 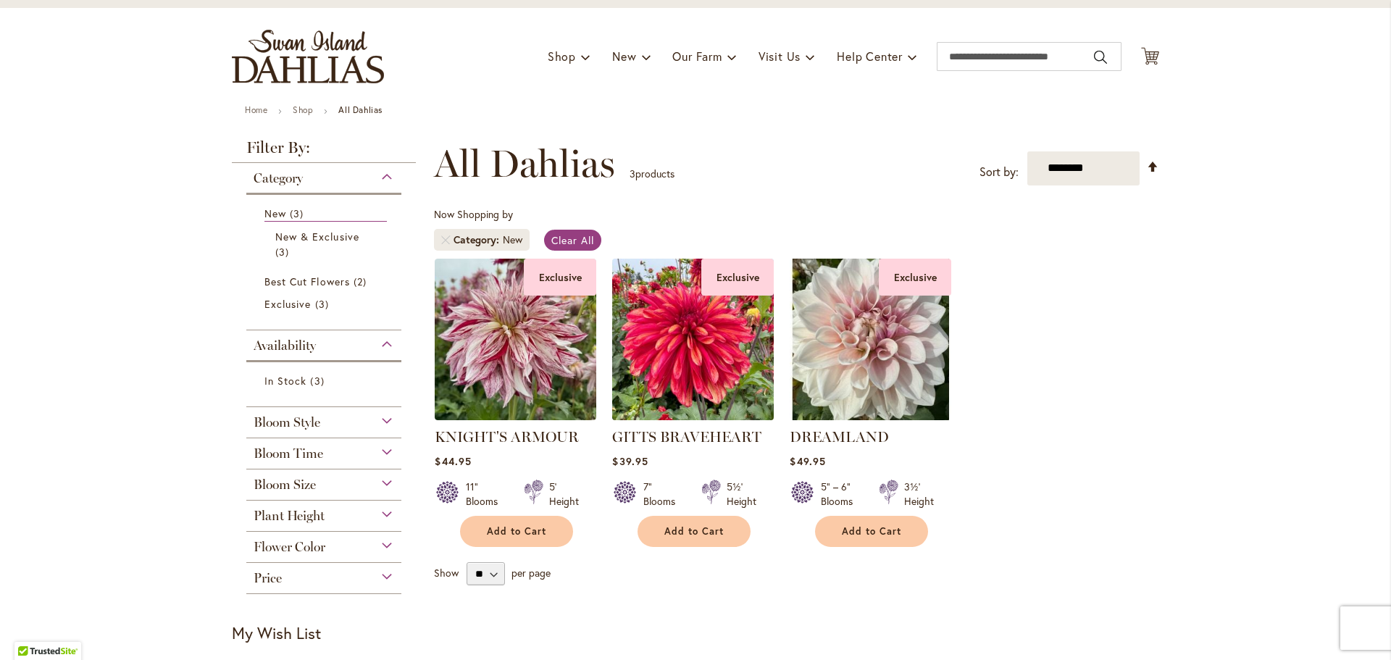 I want to click on div: 5' Height, so click(x=564, y=494).